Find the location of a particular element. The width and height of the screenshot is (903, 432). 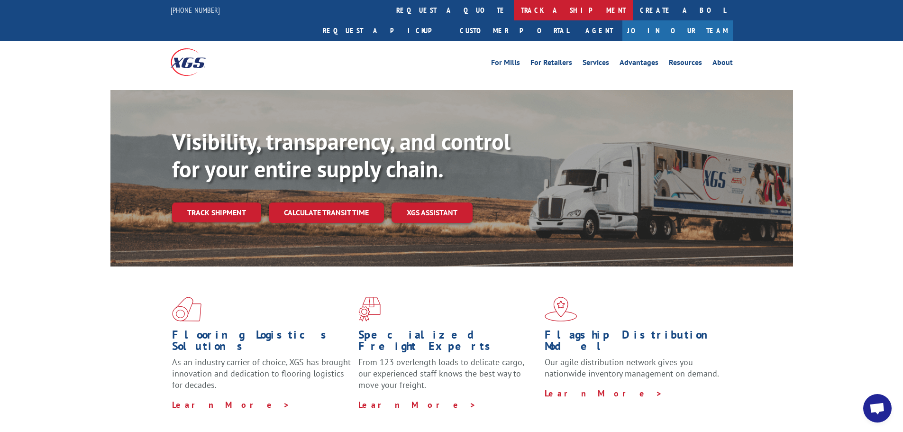

a: Track shipment is located at coordinates (217, 212).